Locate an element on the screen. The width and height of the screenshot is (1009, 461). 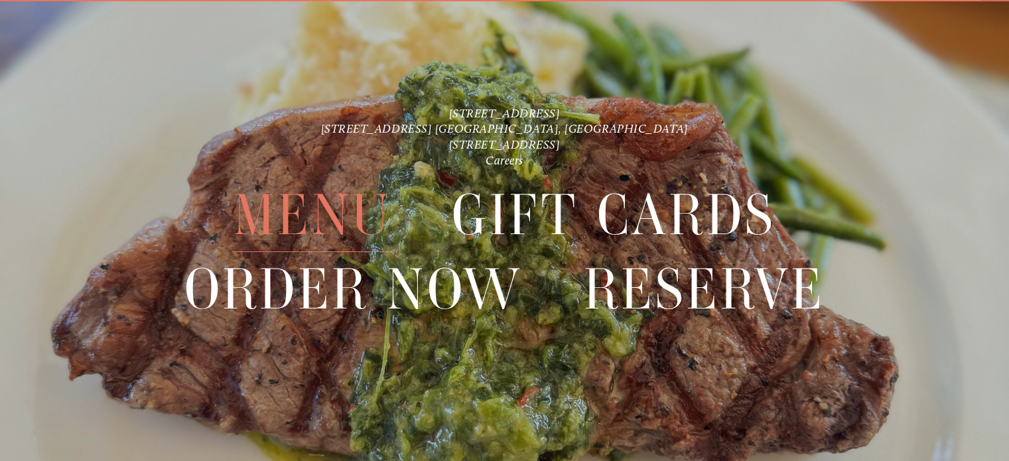
a: Careers is located at coordinates (504, 161).